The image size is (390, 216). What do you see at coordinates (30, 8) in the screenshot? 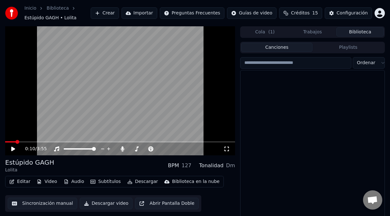
I see `a: Inicio` at bounding box center [30, 8].